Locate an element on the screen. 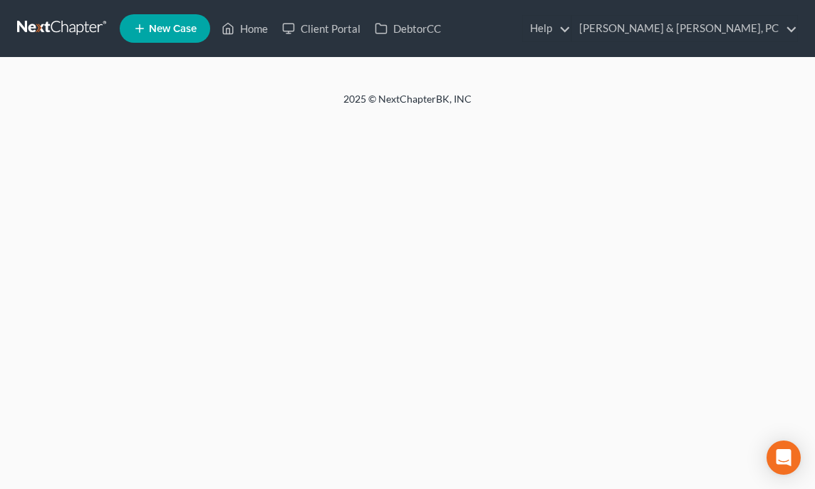  a: Home is located at coordinates (244, 28).